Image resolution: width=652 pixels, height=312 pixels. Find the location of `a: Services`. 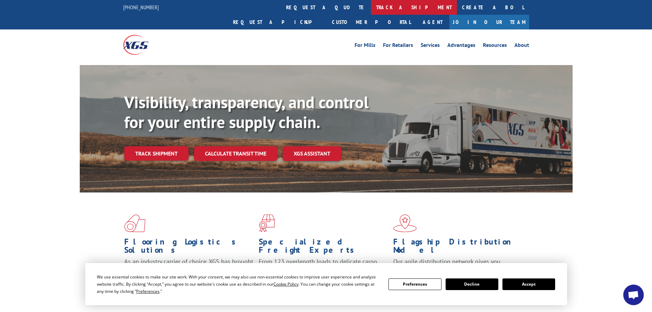

a: Services is located at coordinates (430, 46).